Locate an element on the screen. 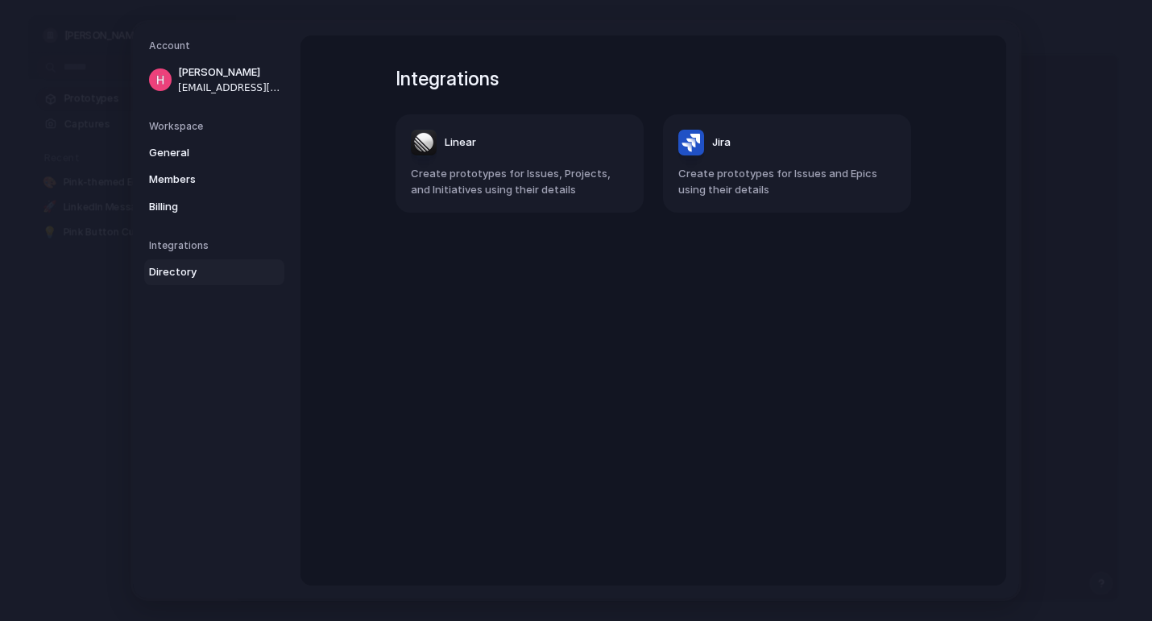 This screenshot has height=621, width=1152. a: Members is located at coordinates (214, 180).